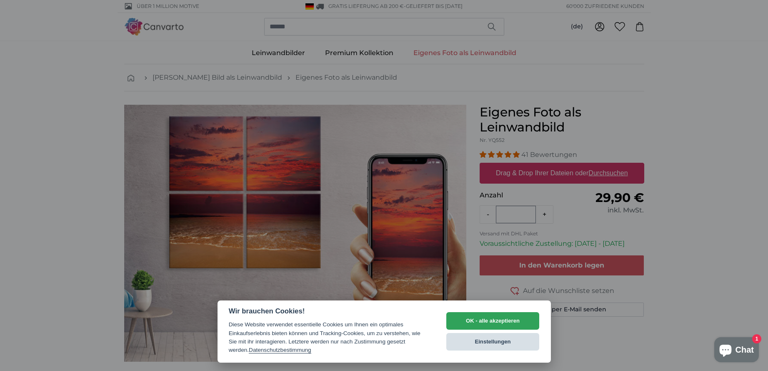 The height and width of the screenshot is (371, 768). What do you see at coordinates (493, 320) in the screenshot?
I see `button: OK - alle akzeptieren` at bounding box center [493, 320].